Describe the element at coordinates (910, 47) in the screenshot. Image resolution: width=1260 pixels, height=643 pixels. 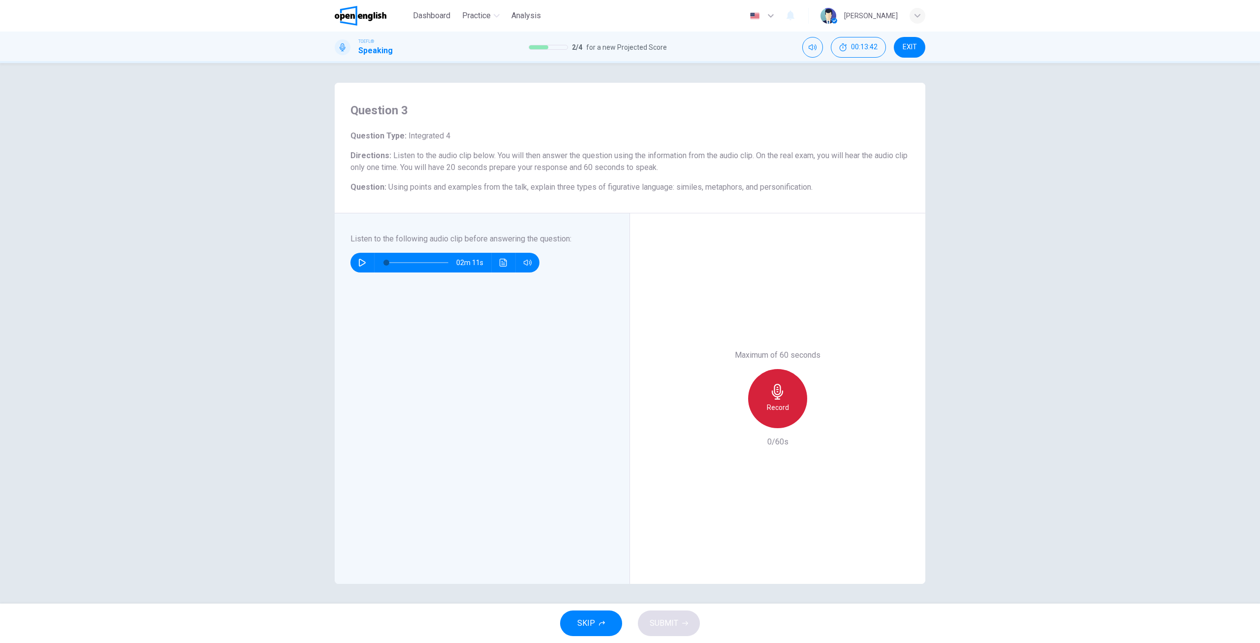
I see `span: EXIT` at that location.